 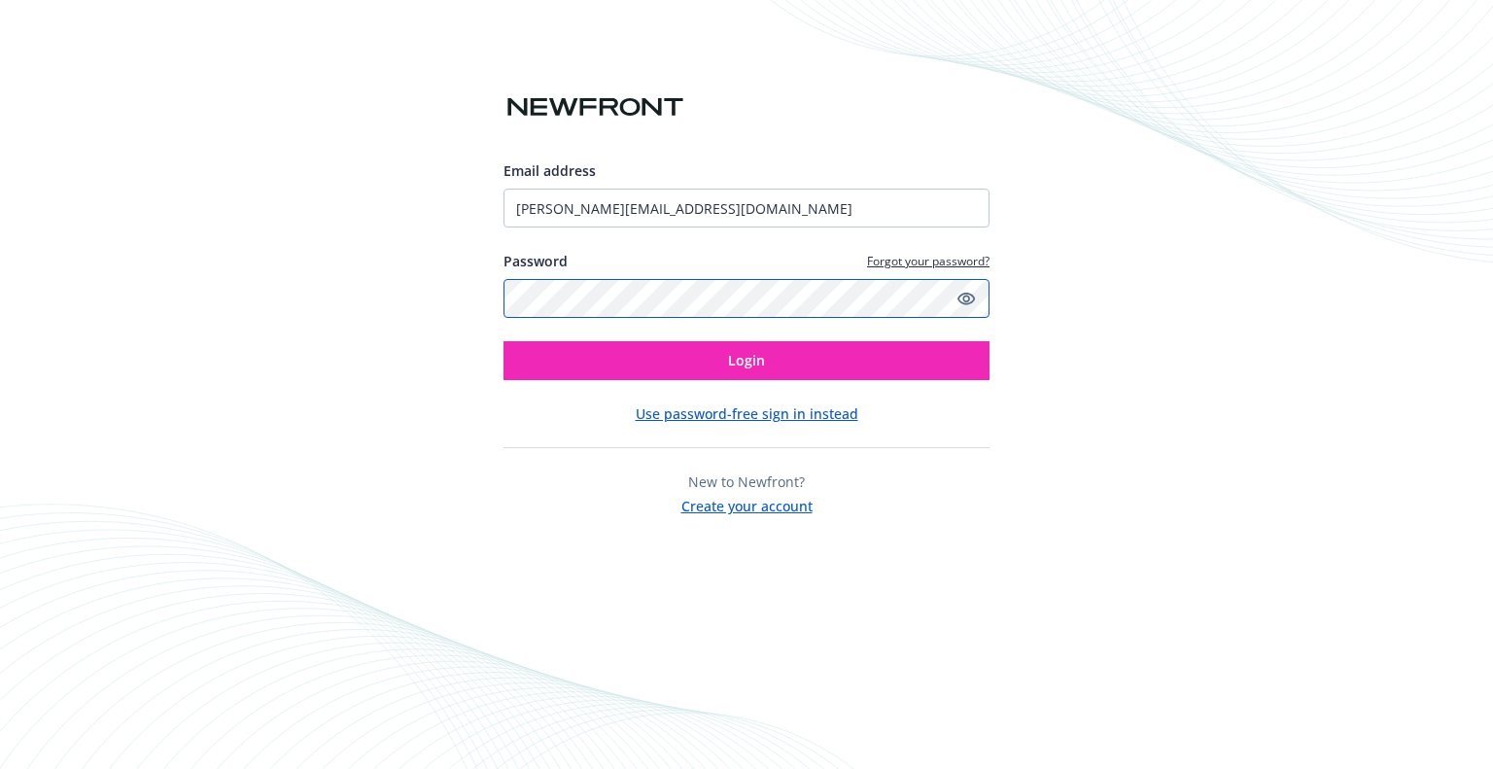 I want to click on button: Login, so click(x=746, y=361).